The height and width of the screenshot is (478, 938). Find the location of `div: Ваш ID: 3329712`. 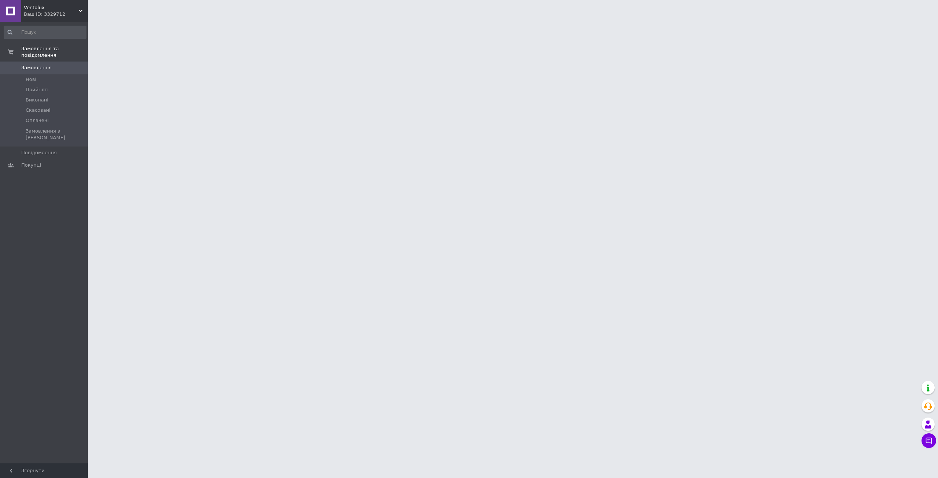

div: Ваш ID: 3329712 is located at coordinates (56, 14).